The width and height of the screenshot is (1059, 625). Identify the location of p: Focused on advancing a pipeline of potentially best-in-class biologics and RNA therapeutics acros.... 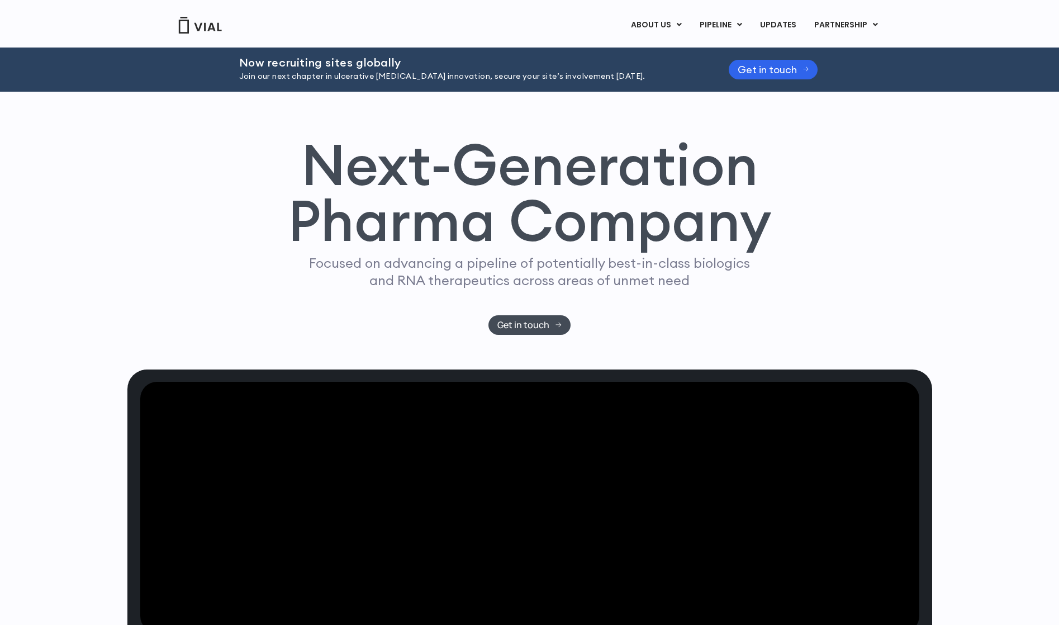
(530, 272).